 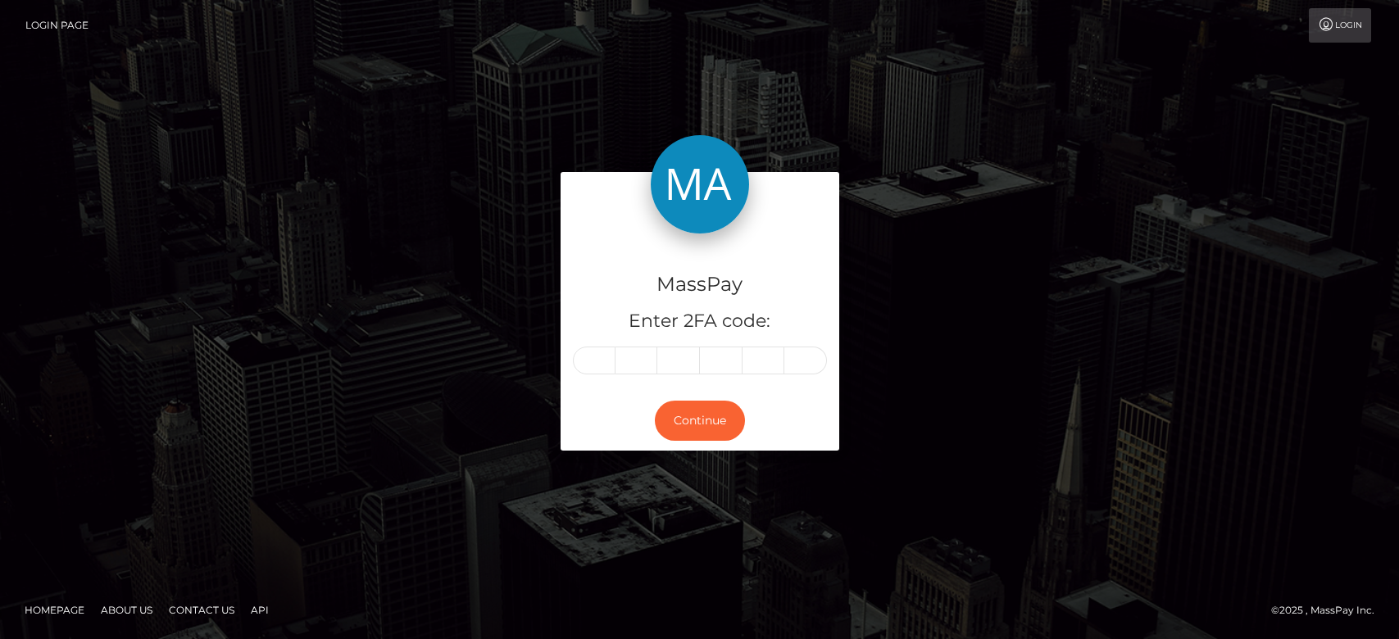 I want to click on button: Continue, so click(x=700, y=420).